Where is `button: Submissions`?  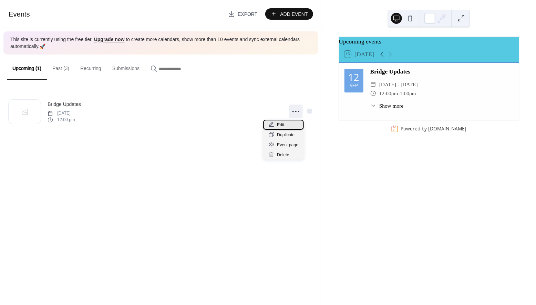
button: Submissions is located at coordinates (126, 66).